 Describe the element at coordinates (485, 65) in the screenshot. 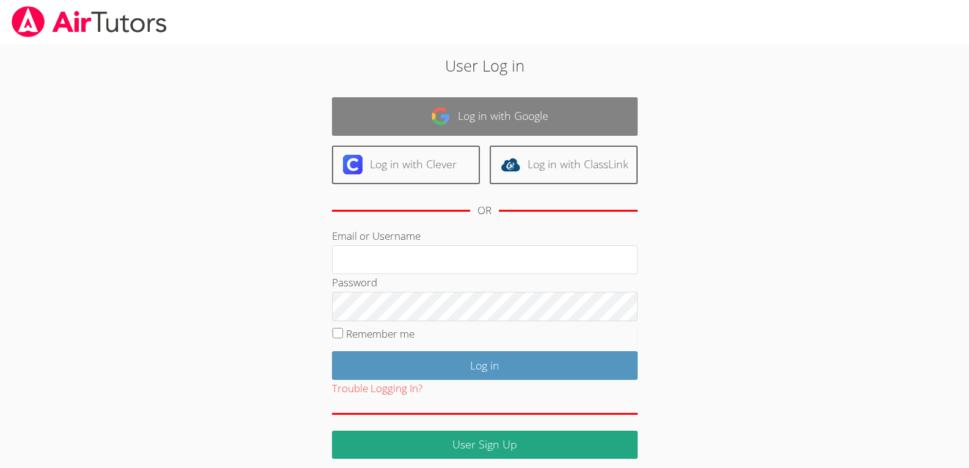

I see `h2: User Log in` at that location.